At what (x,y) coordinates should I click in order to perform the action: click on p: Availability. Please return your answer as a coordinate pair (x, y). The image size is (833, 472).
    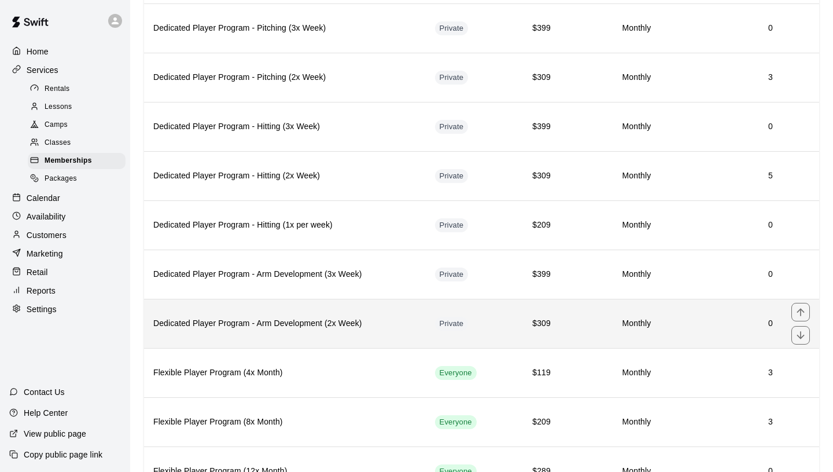
    Looking at the image, I should click on (46, 216).